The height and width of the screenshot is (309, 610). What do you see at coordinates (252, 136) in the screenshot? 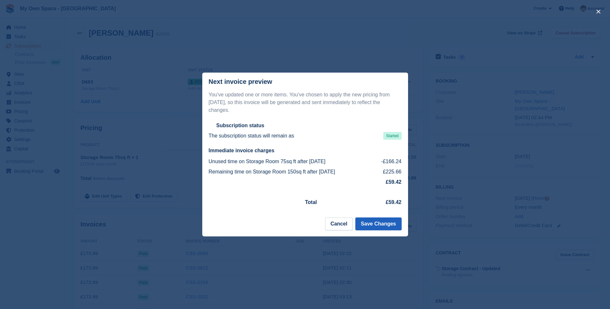
I see `p: The subscription status will remain as` at bounding box center [252, 136].